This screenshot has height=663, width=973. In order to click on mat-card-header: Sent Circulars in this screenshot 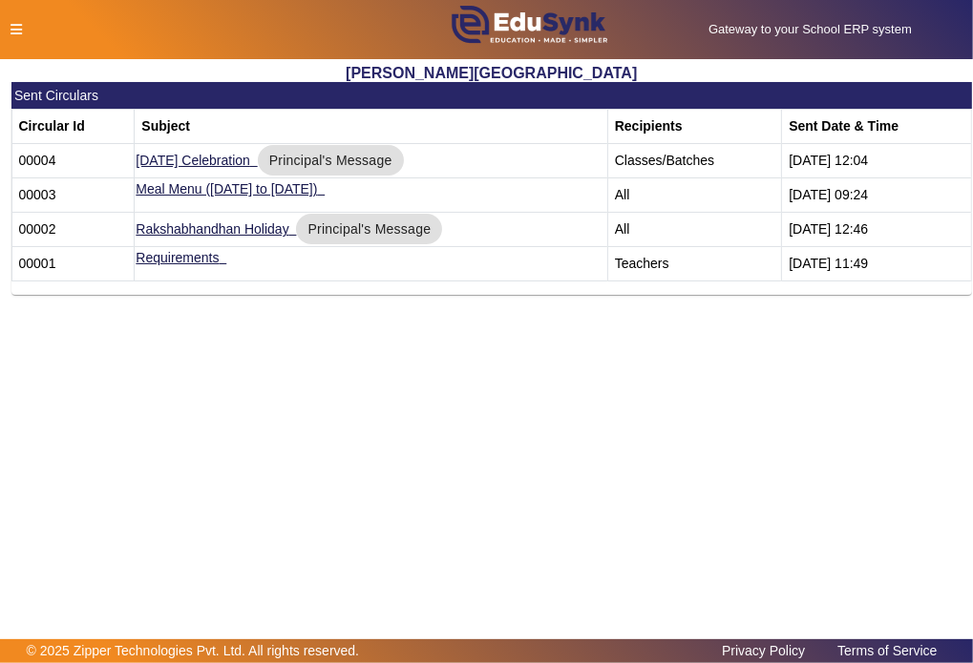, I will do `click(492, 95)`.